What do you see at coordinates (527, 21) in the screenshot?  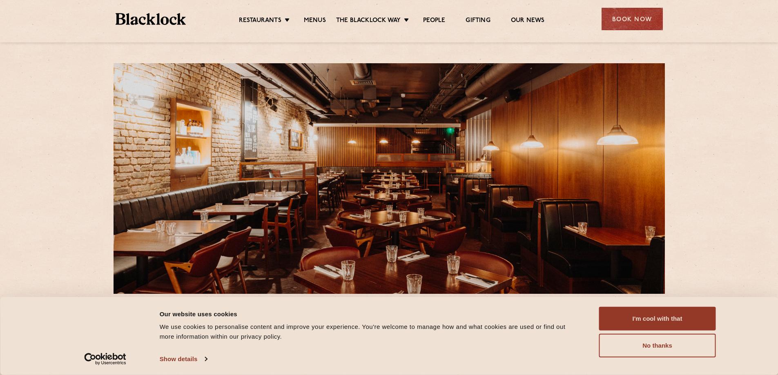 I see `a: Our News` at bounding box center [527, 21].